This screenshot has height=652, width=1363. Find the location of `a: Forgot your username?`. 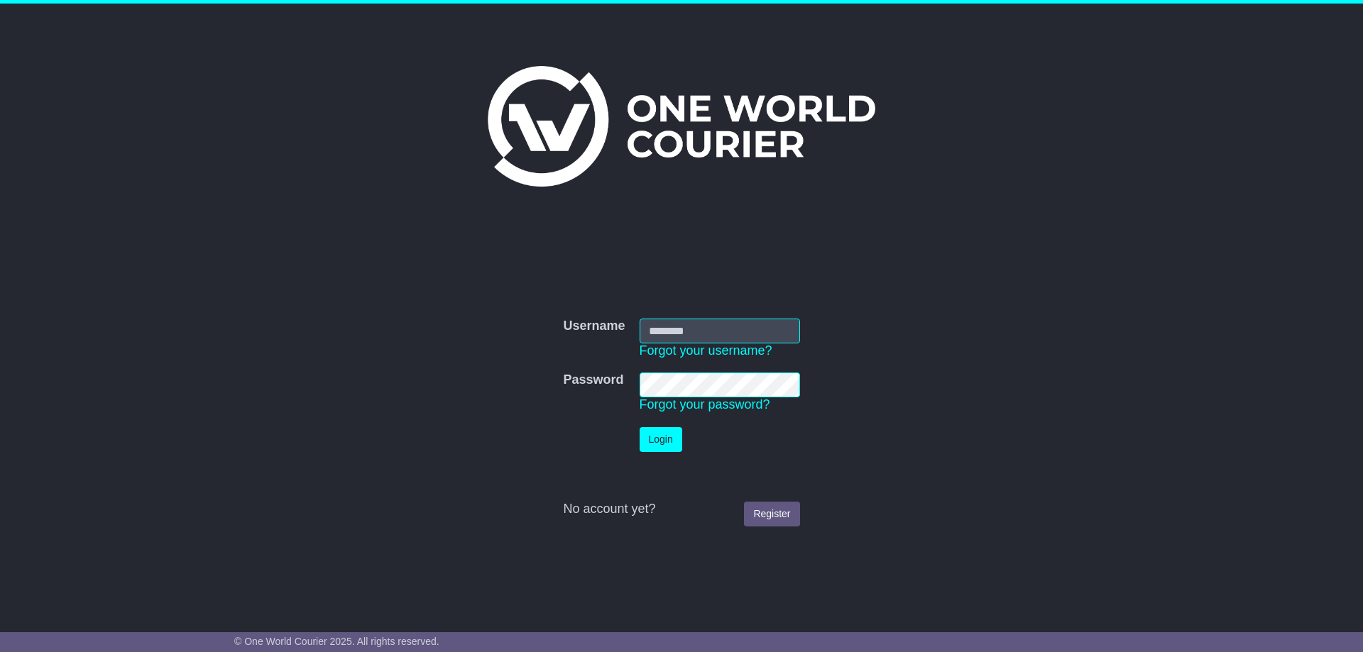

a: Forgot your username? is located at coordinates (706, 351).